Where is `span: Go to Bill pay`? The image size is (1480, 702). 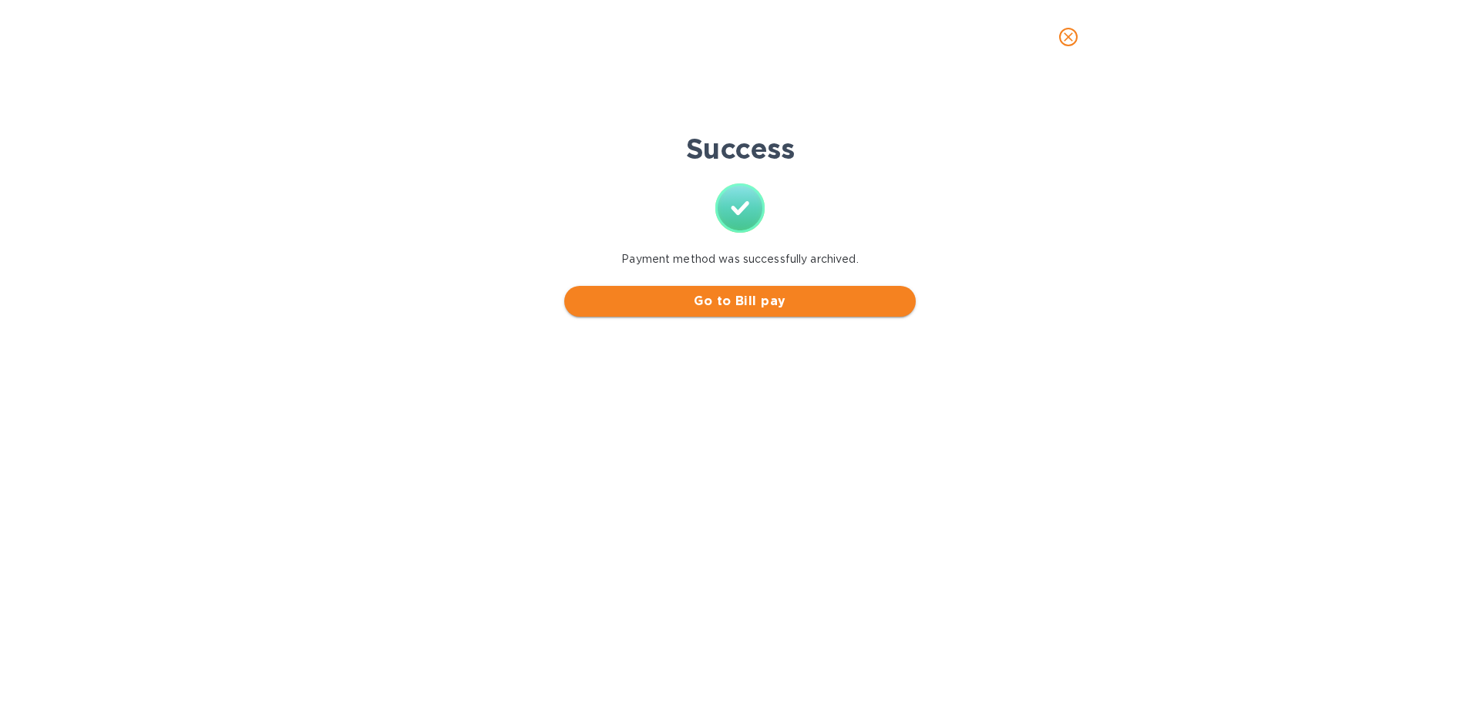 span: Go to Bill pay is located at coordinates (740, 301).